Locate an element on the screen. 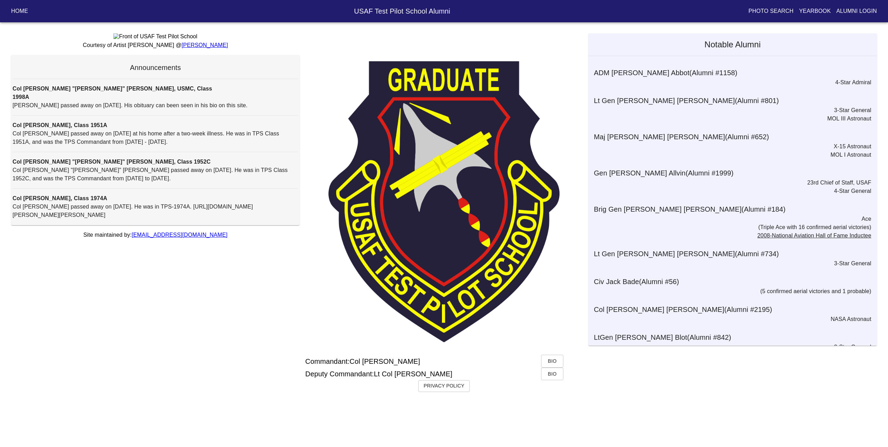  button: Photo Search is located at coordinates (771, 11).